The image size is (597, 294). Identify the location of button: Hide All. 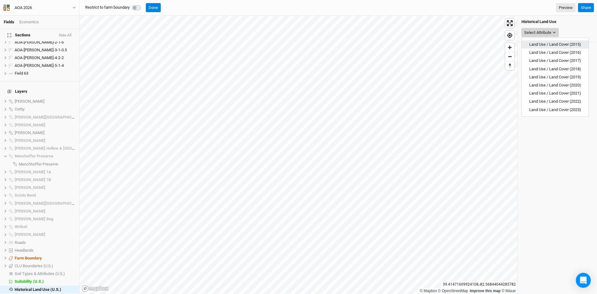
(65, 35).